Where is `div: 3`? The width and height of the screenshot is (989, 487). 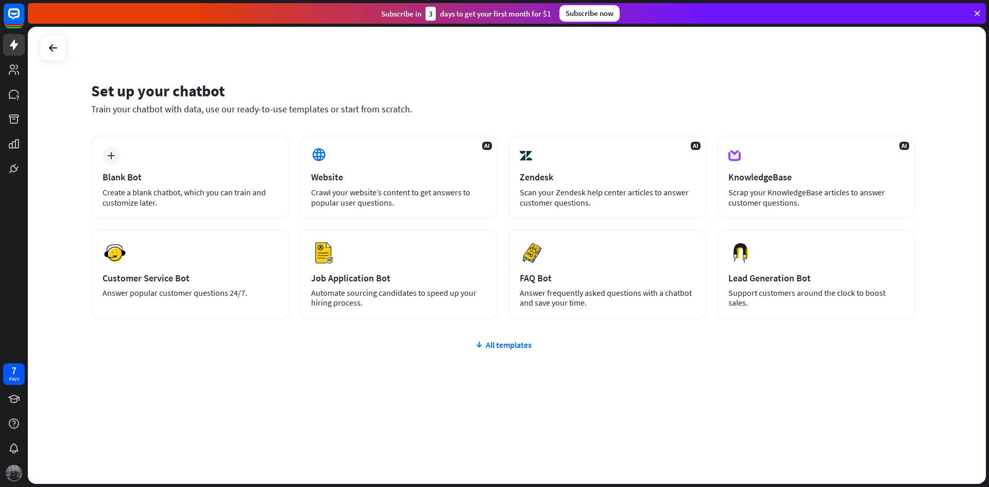
div: 3 is located at coordinates (431, 13).